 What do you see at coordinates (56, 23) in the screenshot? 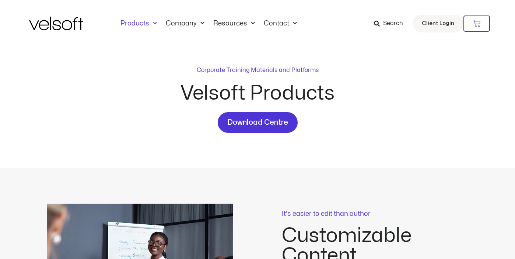
I see `img: Velsoft Training Materials` at bounding box center [56, 23].